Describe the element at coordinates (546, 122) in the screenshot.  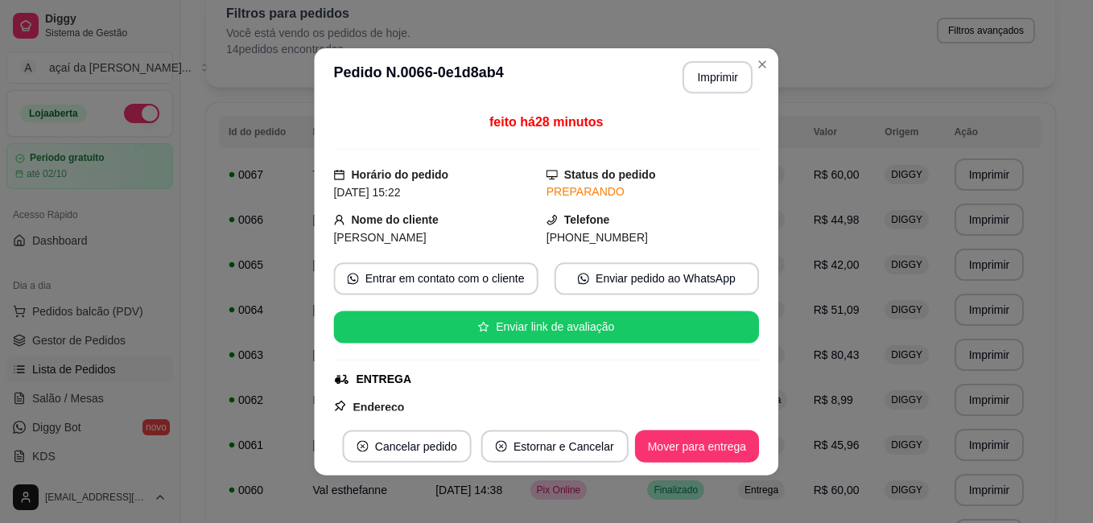
I see `span: feito há 28 minutos` at that location.